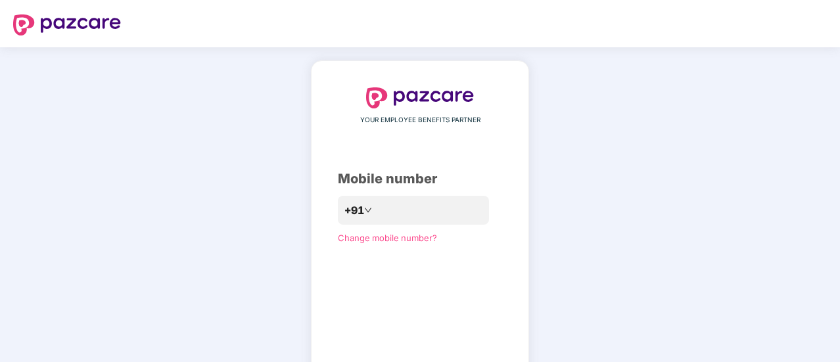  What do you see at coordinates (420, 179) in the screenshot?
I see `div: Mobile number` at bounding box center [420, 179].